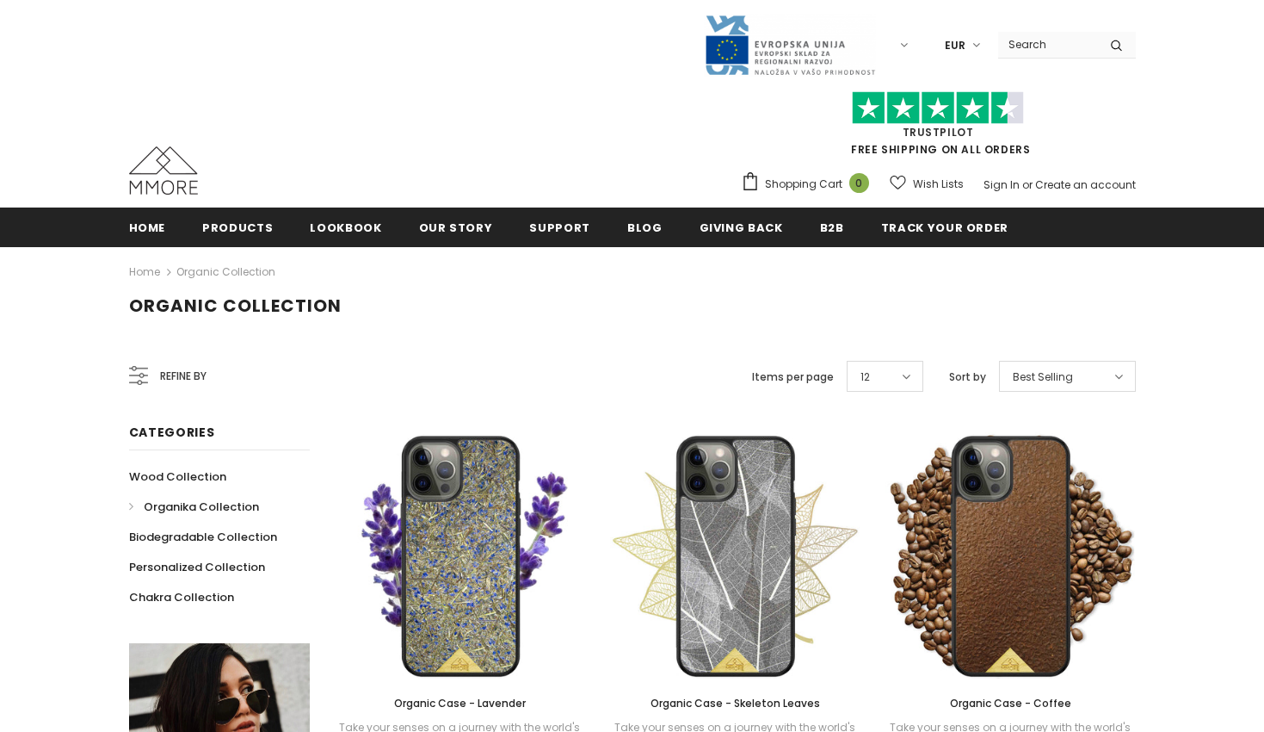 The image size is (1264, 732). I want to click on a: Biodegradable Collection, so click(203, 536).